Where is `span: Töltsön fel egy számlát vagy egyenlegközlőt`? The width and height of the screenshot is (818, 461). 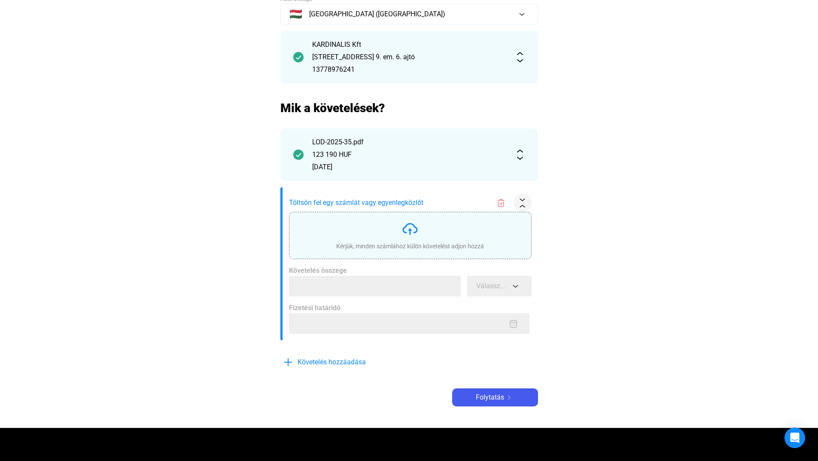
span: Töltsön fel egy számlát vagy egyenlegközlőt is located at coordinates (389, 203).